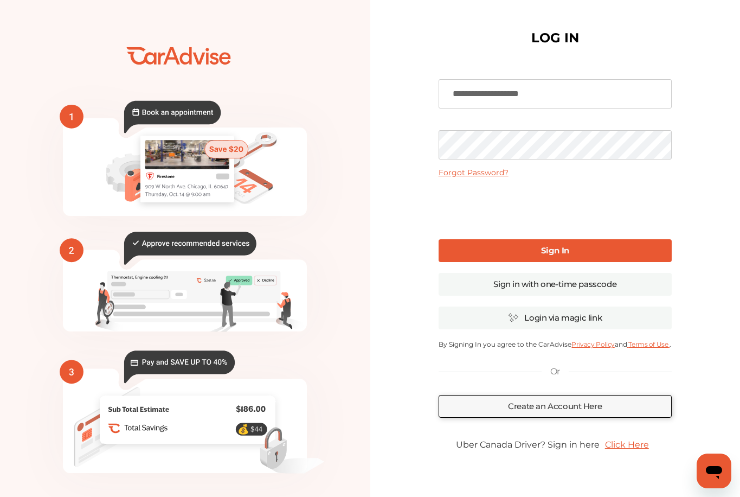 The width and height of the screenshot is (740, 497). I want to click on p: Or, so click(555, 371).